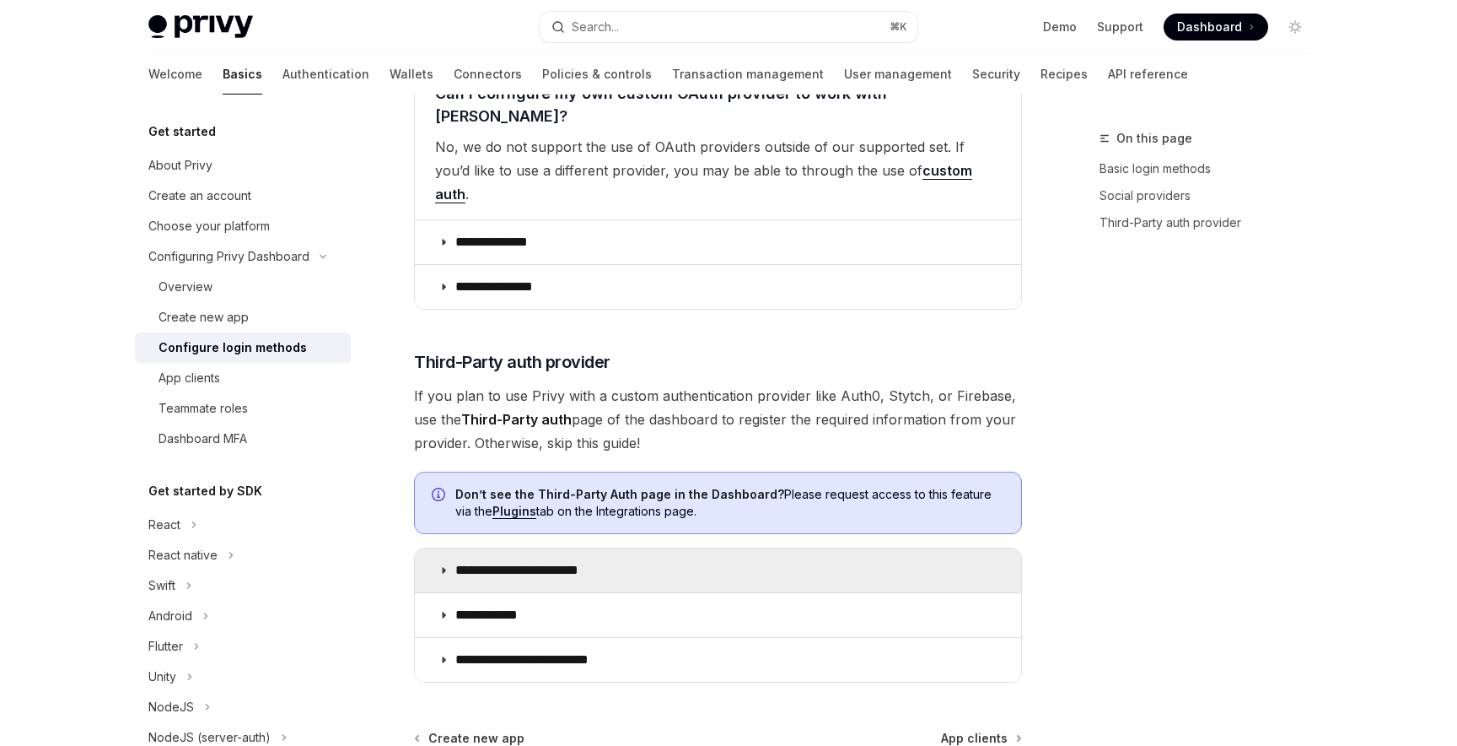 The height and width of the screenshot is (746, 1457). What do you see at coordinates (233, 347) in the screenshot?
I see `div: Configure login methods` at bounding box center [233, 347].